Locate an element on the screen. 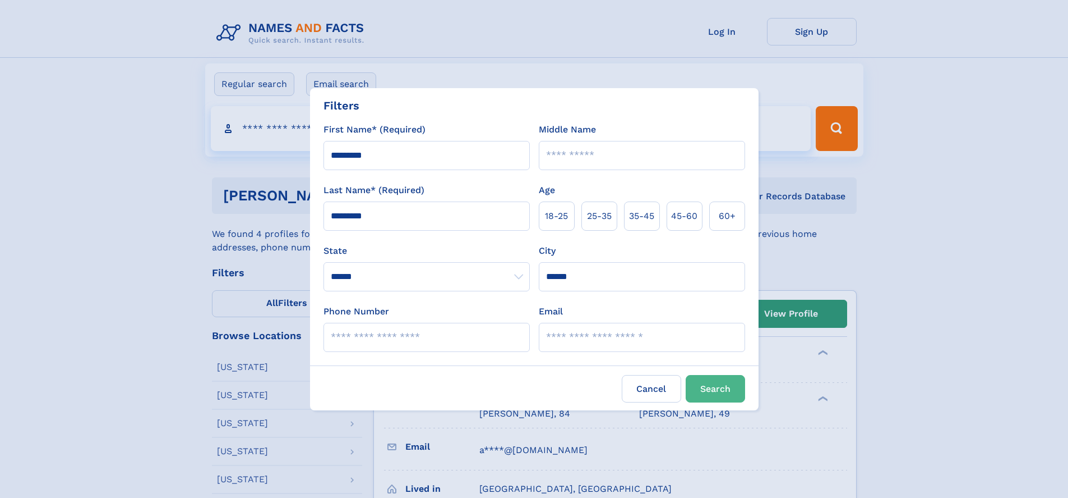 The height and width of the screenshot is (498, 1068). span: 25‑35 is located at coordinates (600, 216).